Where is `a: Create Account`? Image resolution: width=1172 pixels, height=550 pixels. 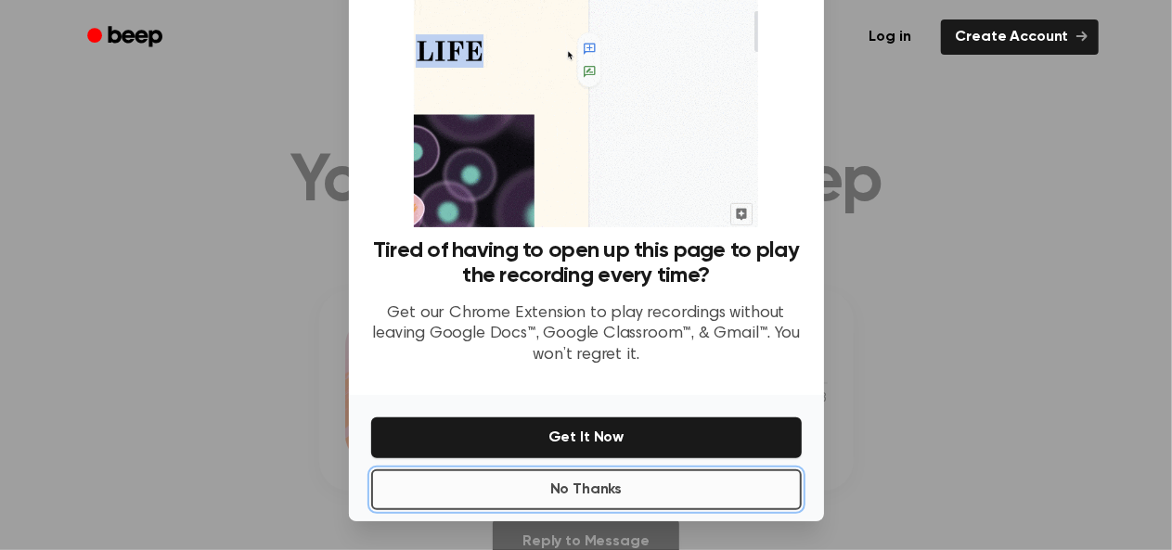
a: Create Account is located at coordinates (1020, 37).